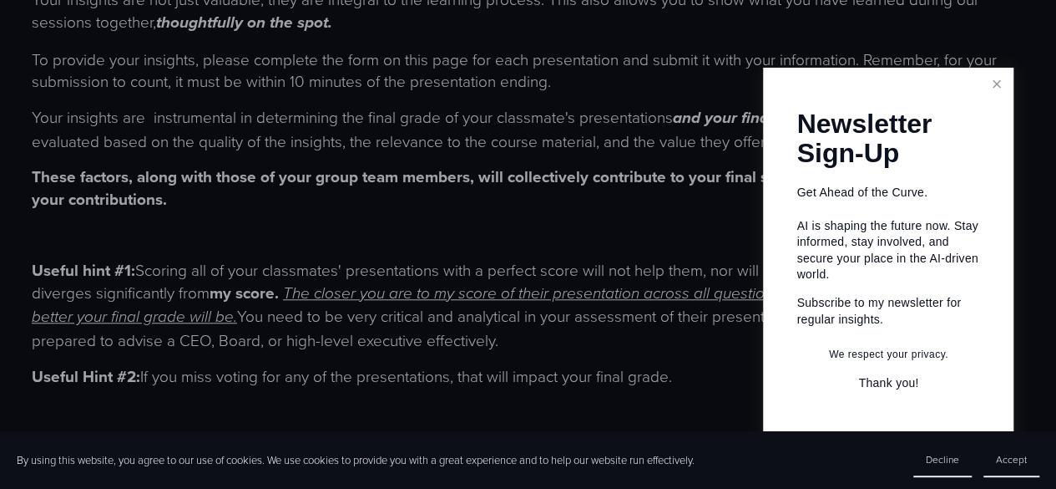  What do you see at coordinates (1011, 459) in the screenshot?
I see `button: Accept` at bounding box center [1011, 459].